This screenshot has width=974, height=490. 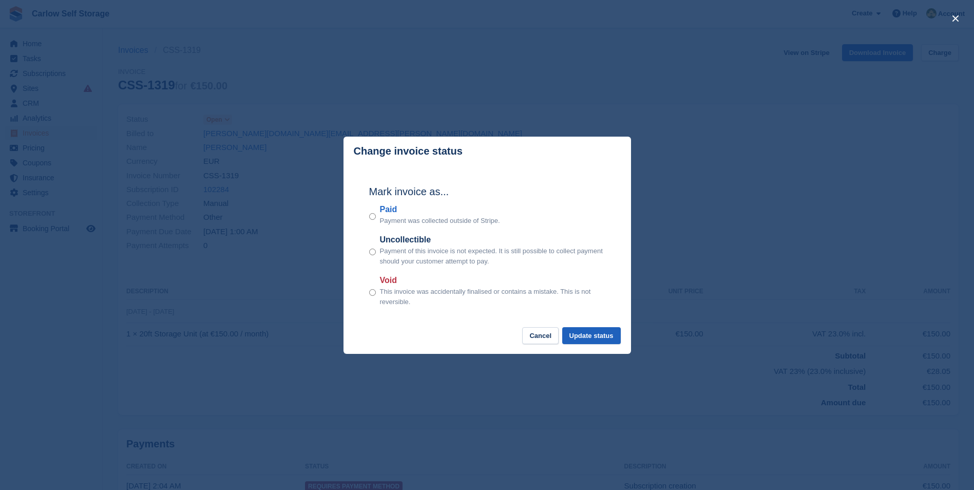 What do you see at coordinates (591, 335) in the screenshot?
I see `button: Update status` at bounding box center [591, 335].